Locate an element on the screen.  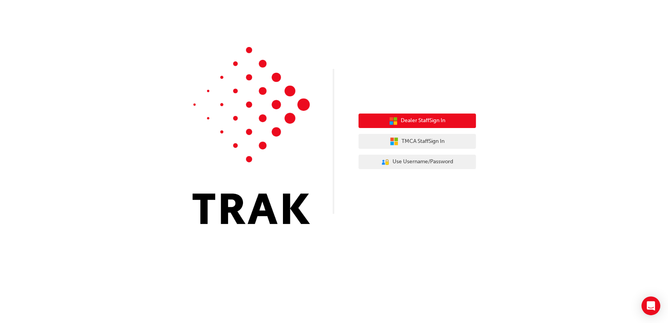
span: Use Username/Password is located at coordinates (422, 162).